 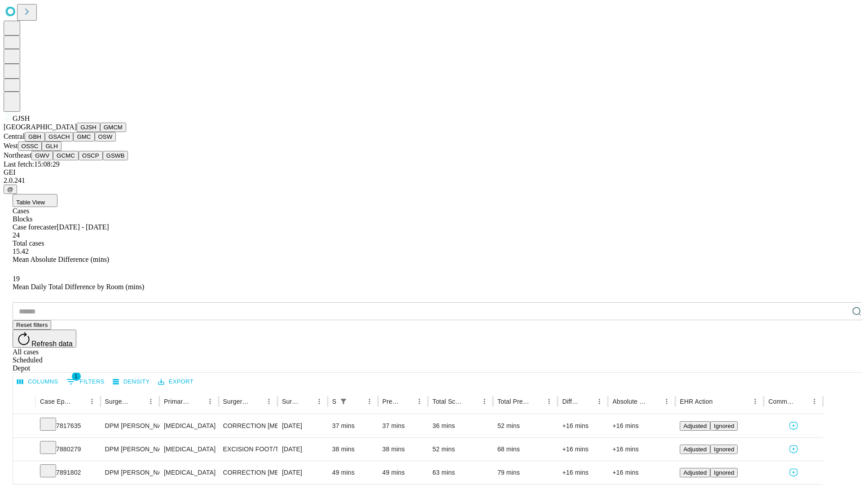 What do you see at coordinates (448, 401) in the screenshot?
I see `div: Total Scheduled Duration` at bounding box center [448, 401].